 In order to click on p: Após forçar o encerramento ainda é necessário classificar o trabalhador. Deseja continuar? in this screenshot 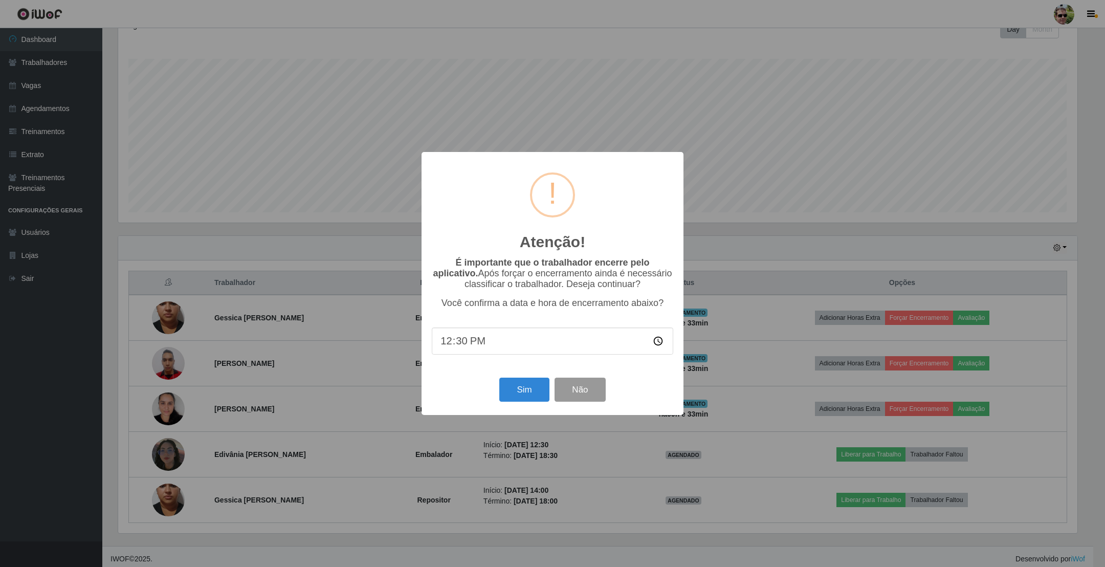, I will do `click(553, 273)`.